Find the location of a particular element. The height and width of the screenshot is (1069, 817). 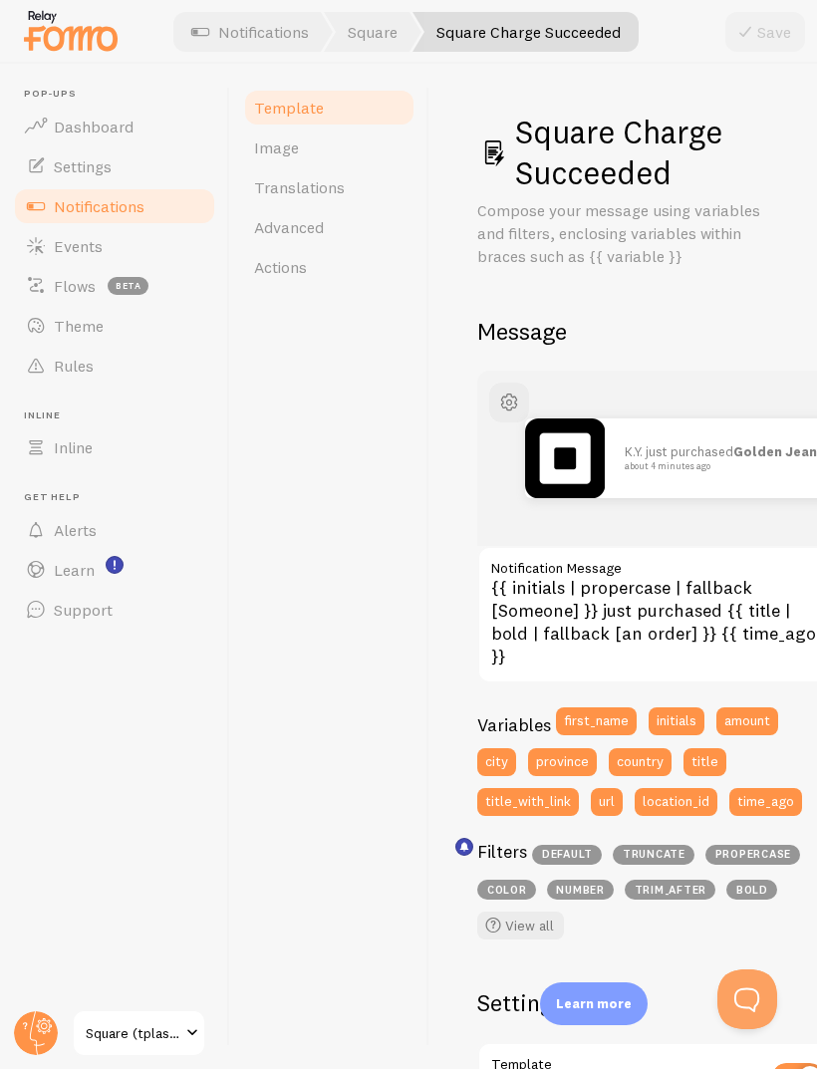

a: Image is located at coordinates (329, 147).